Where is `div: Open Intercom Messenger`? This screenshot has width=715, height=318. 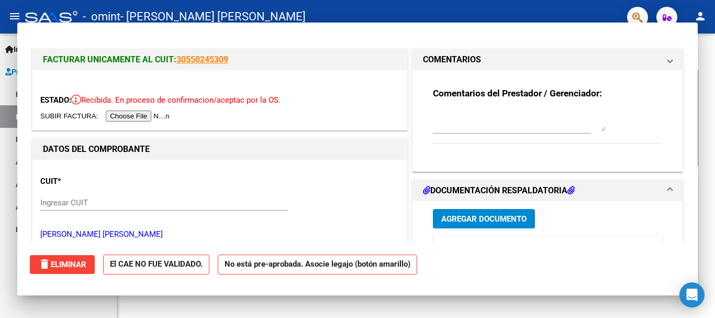 div: Open Intercom Messenger is located at coordinates (692, 295).